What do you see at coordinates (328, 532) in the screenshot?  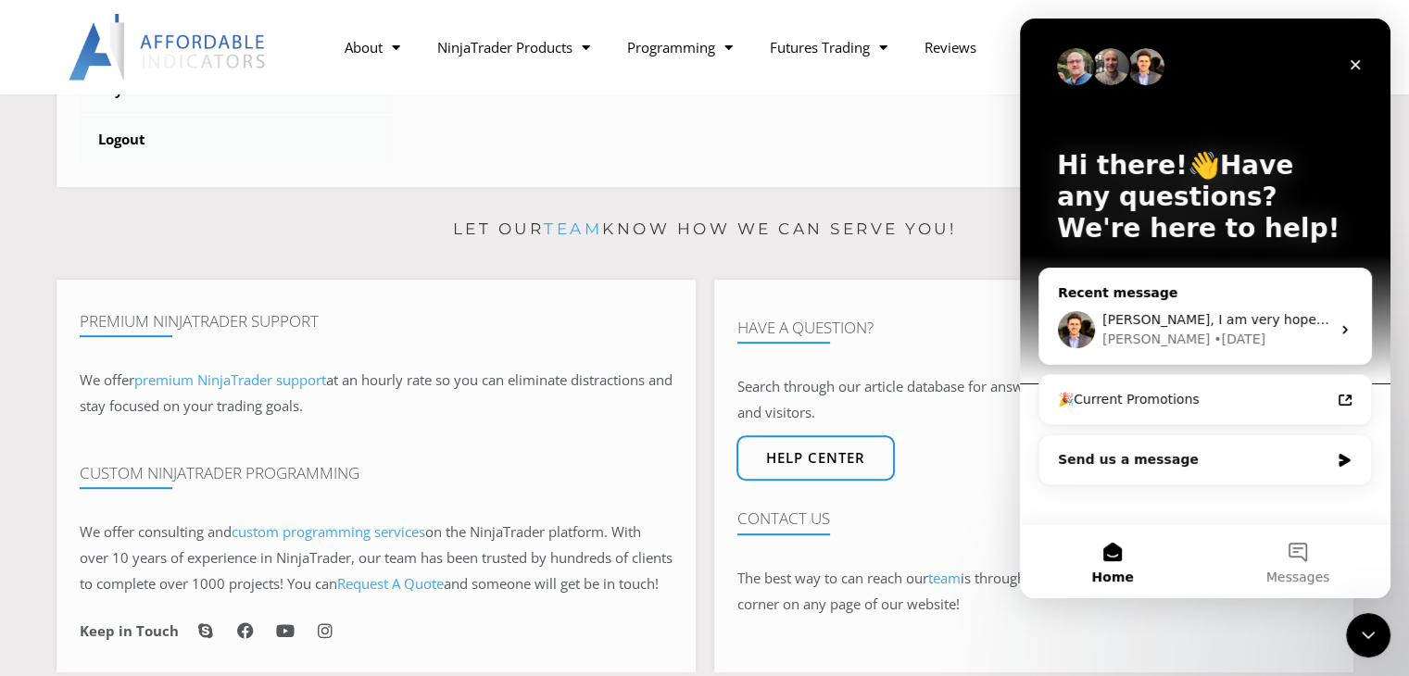 I see `a: custom programming services` at bounding box center [328, 532].